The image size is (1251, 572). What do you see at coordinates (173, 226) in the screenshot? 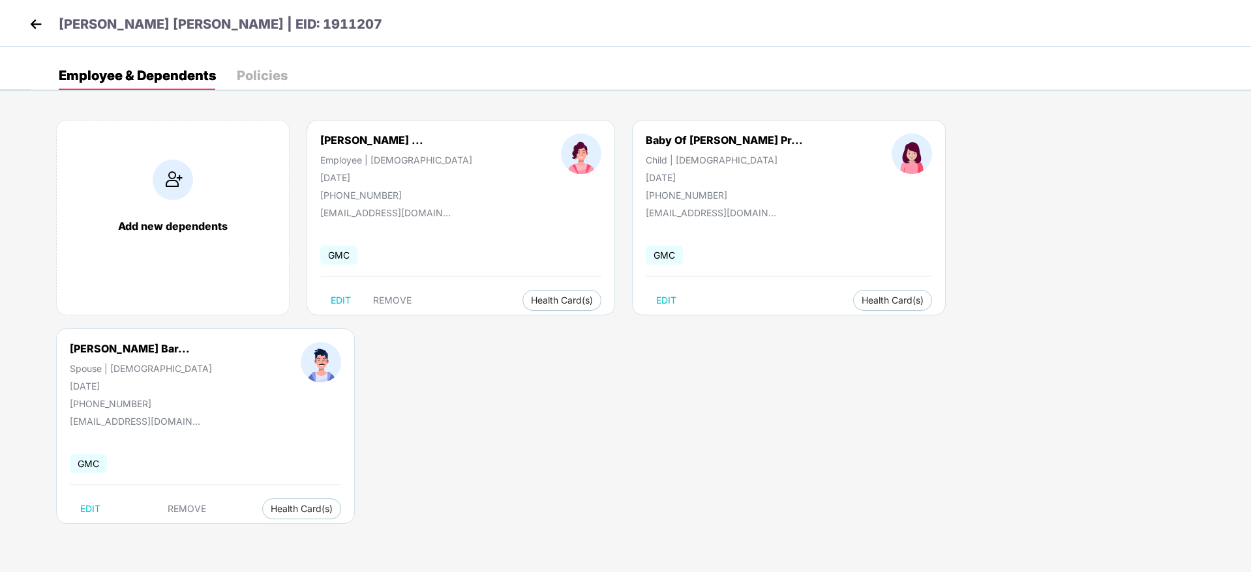
I see `div: Add new dependents` at bounding box center [173, 226].